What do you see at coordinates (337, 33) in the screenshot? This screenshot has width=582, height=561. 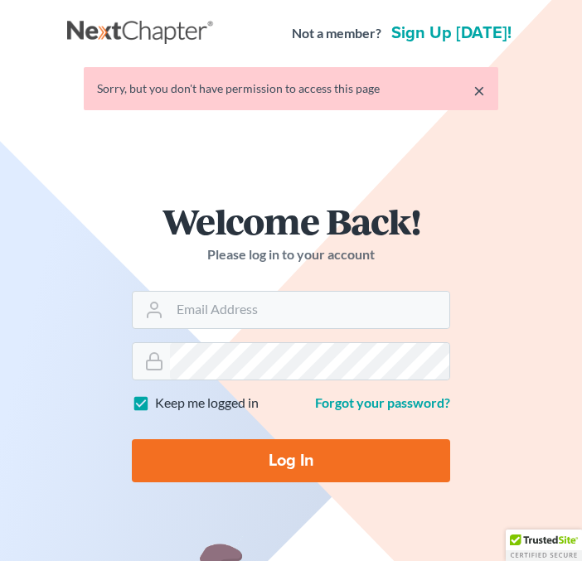 I see `strong: Not a member?` at bounding box center [337, 33].